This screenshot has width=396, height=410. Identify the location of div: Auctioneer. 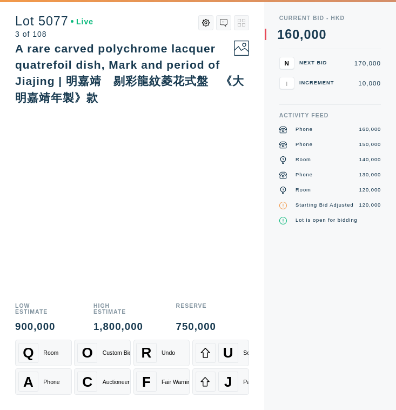
(116, 382).